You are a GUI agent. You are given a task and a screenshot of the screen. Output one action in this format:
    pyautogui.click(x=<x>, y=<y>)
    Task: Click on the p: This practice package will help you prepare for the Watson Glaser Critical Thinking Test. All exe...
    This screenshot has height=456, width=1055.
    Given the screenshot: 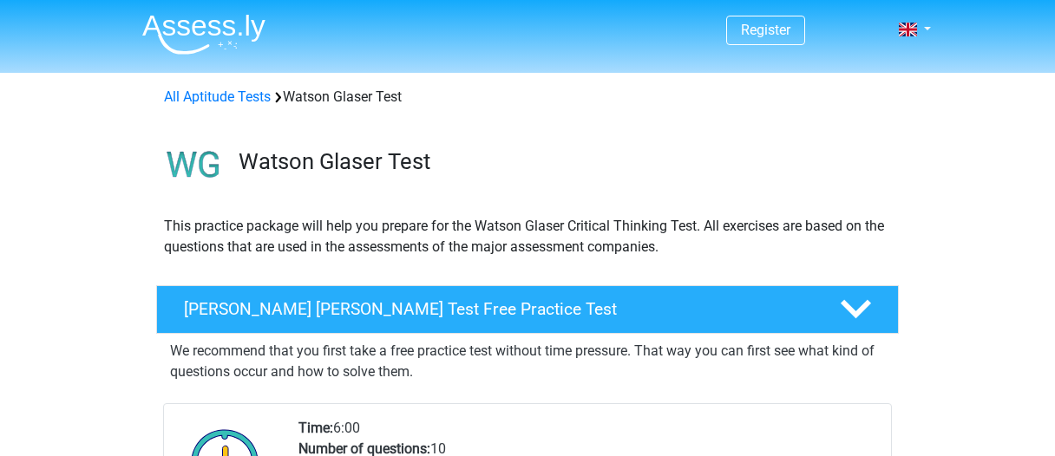 What is the action you would take?
    pyautogui.click(x=527, y=237)
    